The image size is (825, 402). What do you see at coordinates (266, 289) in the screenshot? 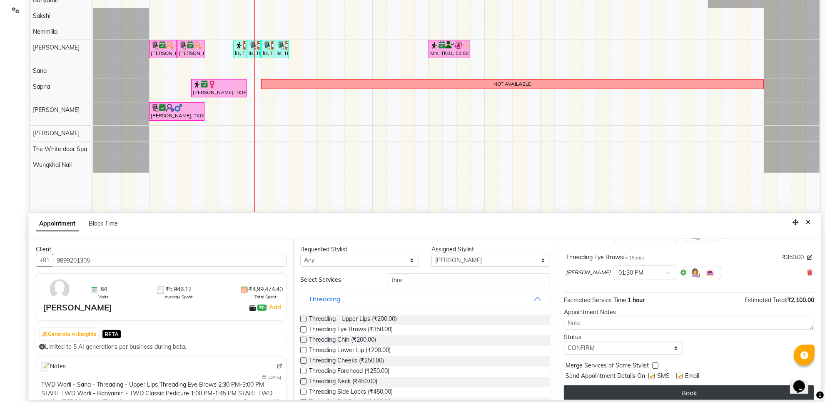
I see `span: ₹4,99,474.40` at bounding box center [266, 289].